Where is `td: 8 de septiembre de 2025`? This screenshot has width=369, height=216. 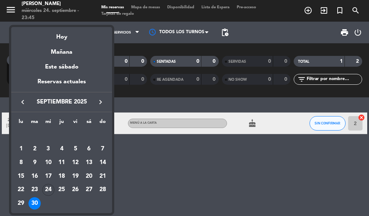
td: 8 de septiembre de 2025 is located at coordinates (21, 163).